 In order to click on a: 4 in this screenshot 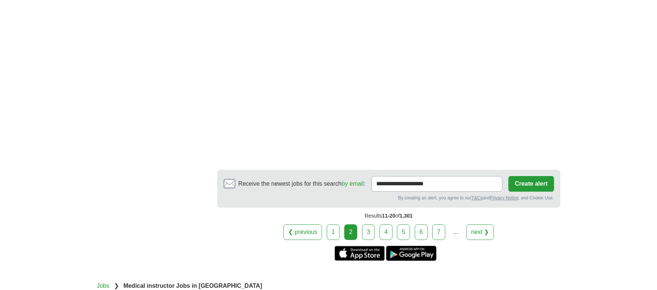, I will do `click(386, 232)`.